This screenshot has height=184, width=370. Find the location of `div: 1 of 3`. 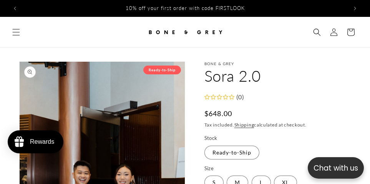

div: 1 of 3 is located at coordinates (185, 8).